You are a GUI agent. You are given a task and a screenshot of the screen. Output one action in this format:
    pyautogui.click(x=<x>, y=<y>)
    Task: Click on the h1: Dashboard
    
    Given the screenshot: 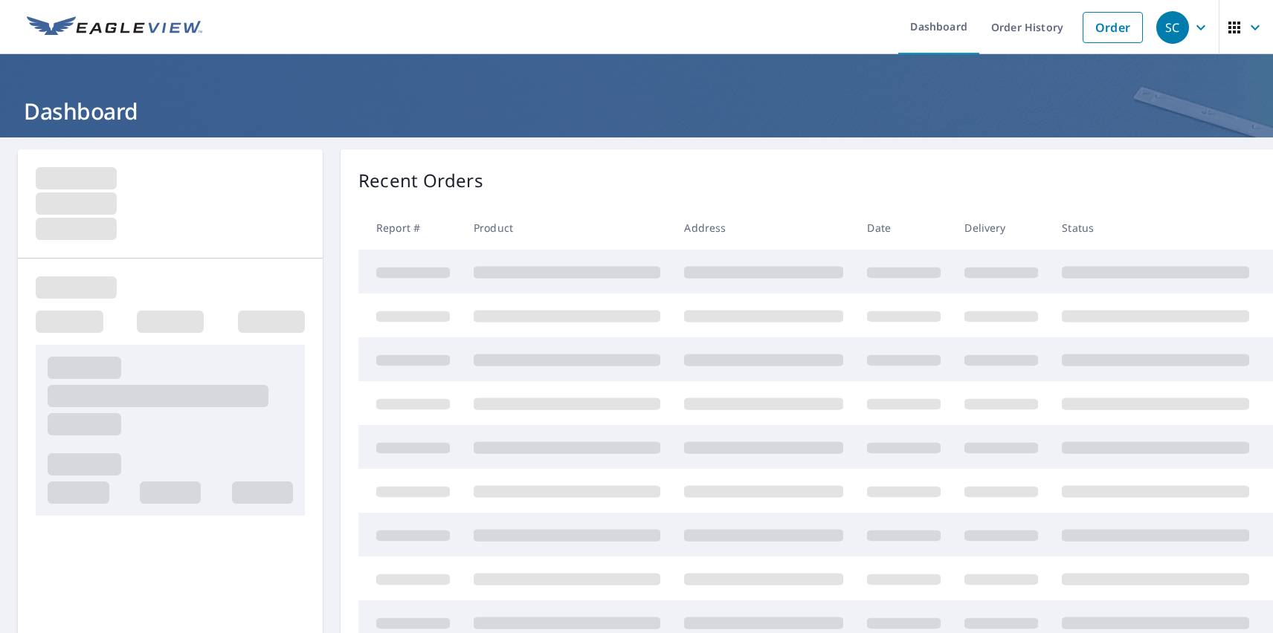 What is the action you would take?
    pyautogui.click(x=636, y=111)
    